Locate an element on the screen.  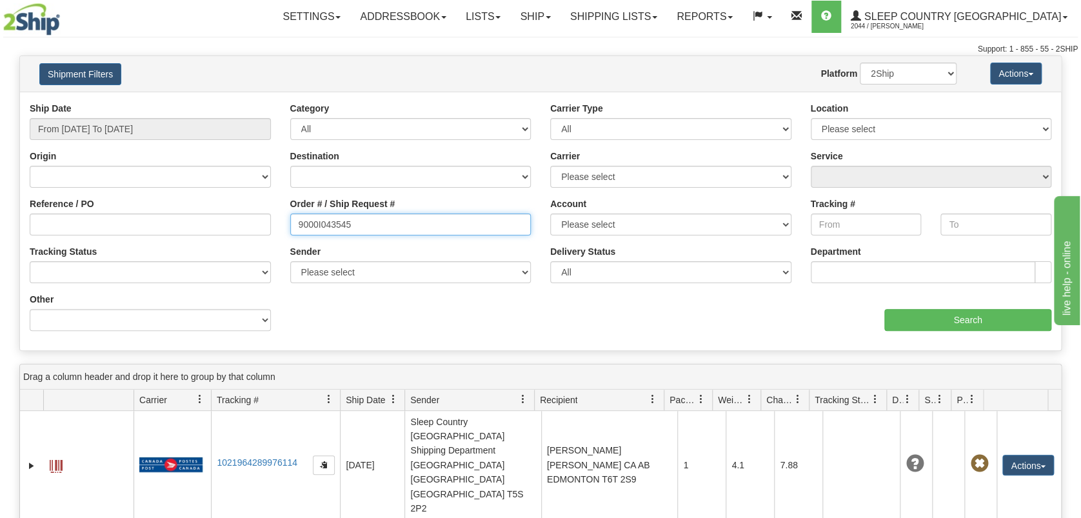
a: Packages filter column settings is located at coordinates (701, 399).